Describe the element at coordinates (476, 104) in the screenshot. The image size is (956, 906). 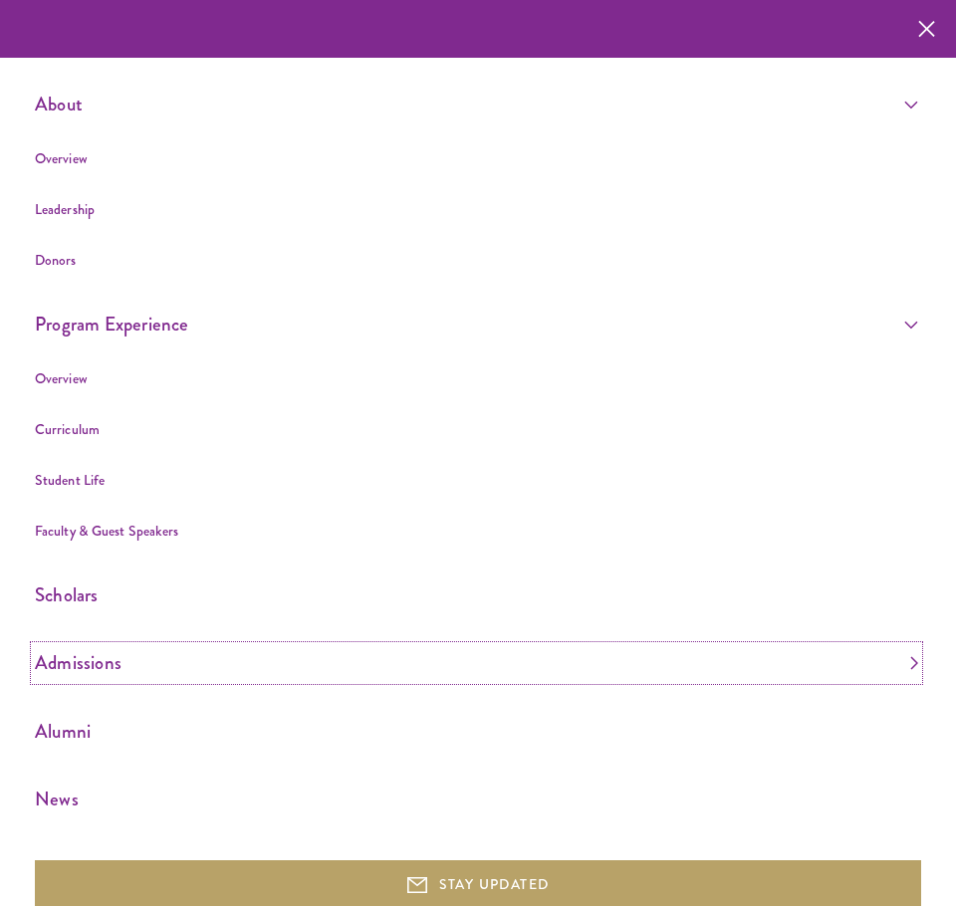
I see `a: About` at that location.